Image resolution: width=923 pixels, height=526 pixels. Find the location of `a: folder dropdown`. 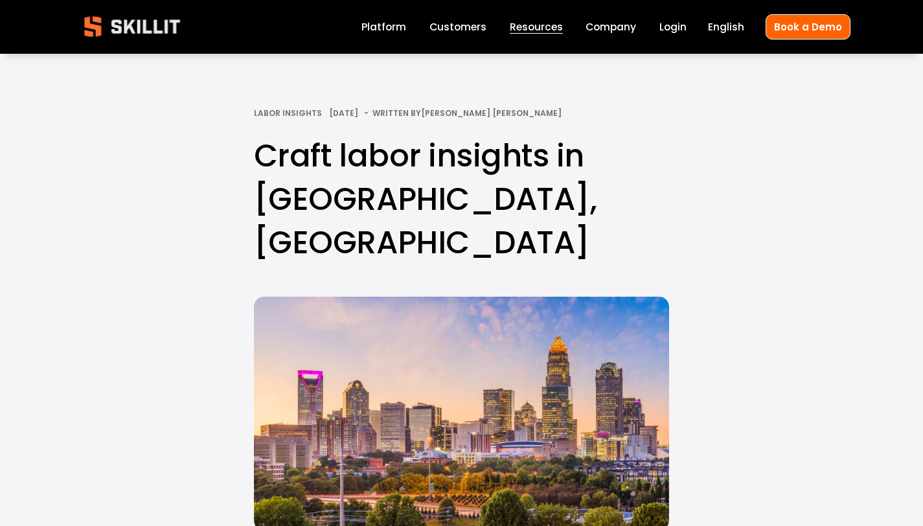

a: folder dropdown is located at coordinates (536, 27).